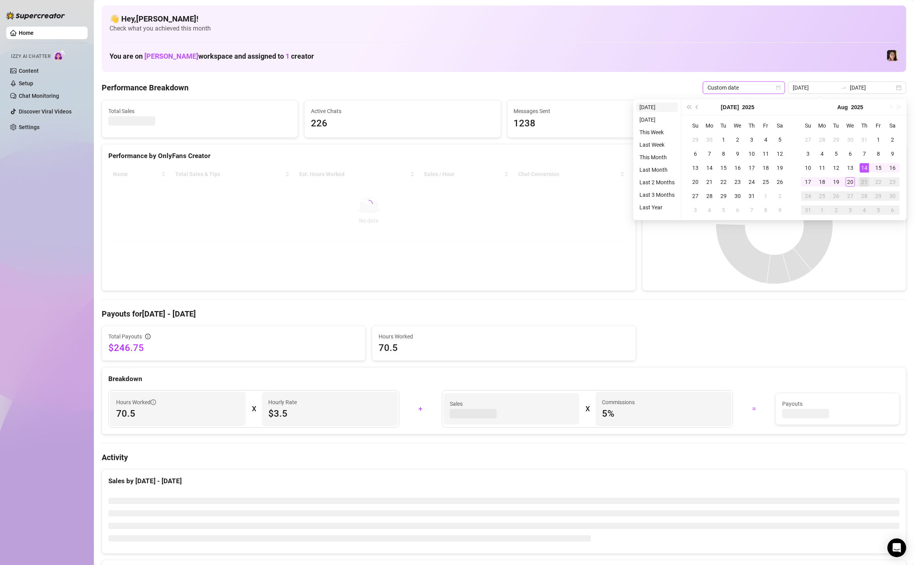 The height and width of the screenshot is (565, 914). What do you see at coordinates (857, 107) in the screenshot?
I see `button: Choose a year` at bounding box center [857, 107].